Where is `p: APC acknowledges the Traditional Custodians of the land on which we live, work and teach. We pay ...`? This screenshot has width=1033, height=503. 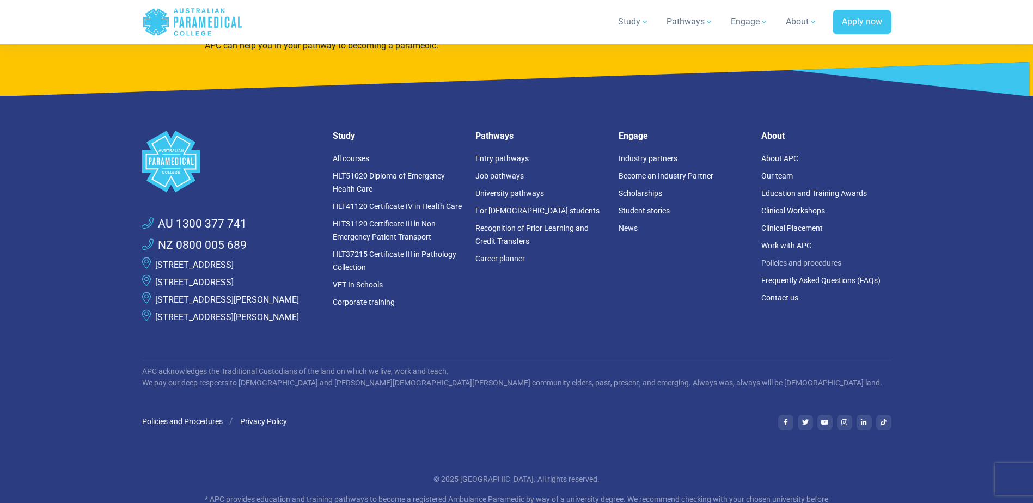
p: APC acknowledges the Traditional Custodians of the land on which we live, work and teach. We pay ... is located at coordinates (517, 377).